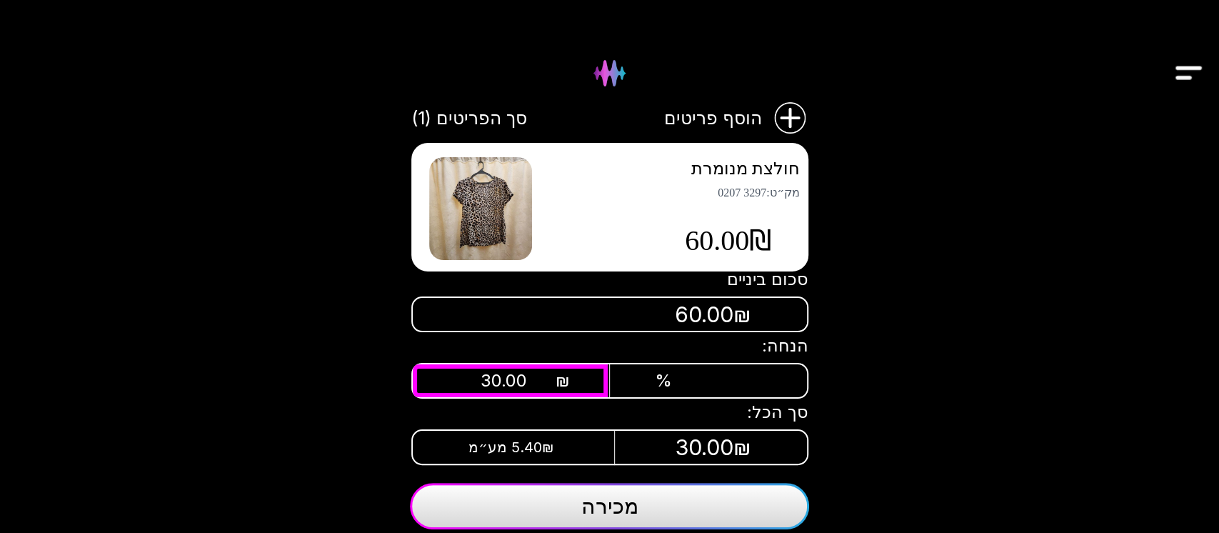 The width and height of the screenshot is (1219, 533). Describe the element at coordinates (714, 447) in the screenshot. I see `span: 30.00₪` at that location.